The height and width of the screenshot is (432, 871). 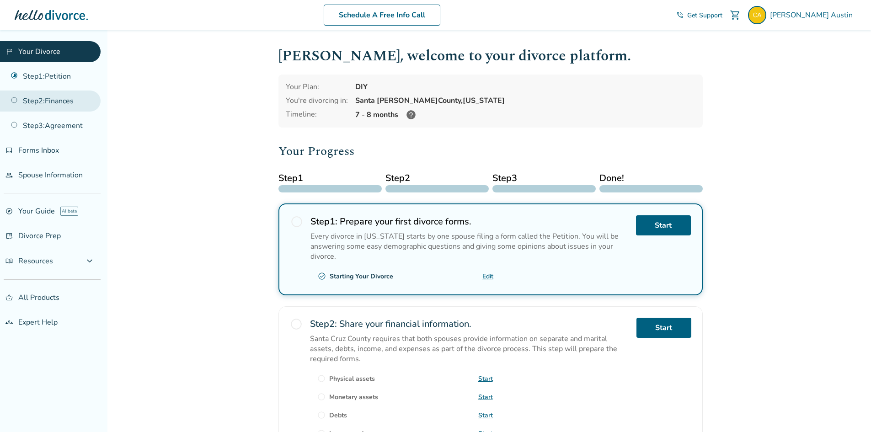 I want to click on span: Step 3, so click(x=544, y=178).